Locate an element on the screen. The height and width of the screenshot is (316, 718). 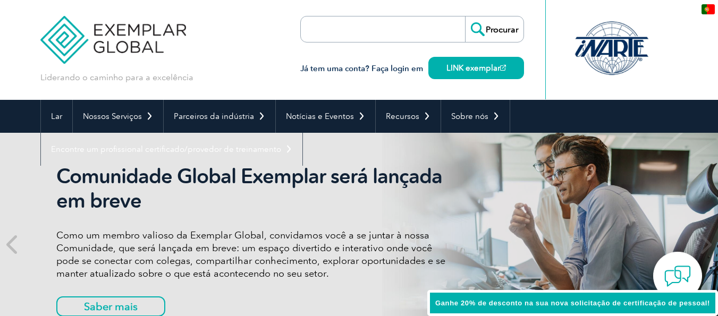
img: contact-chat.png is located at coordinates (677, 276).